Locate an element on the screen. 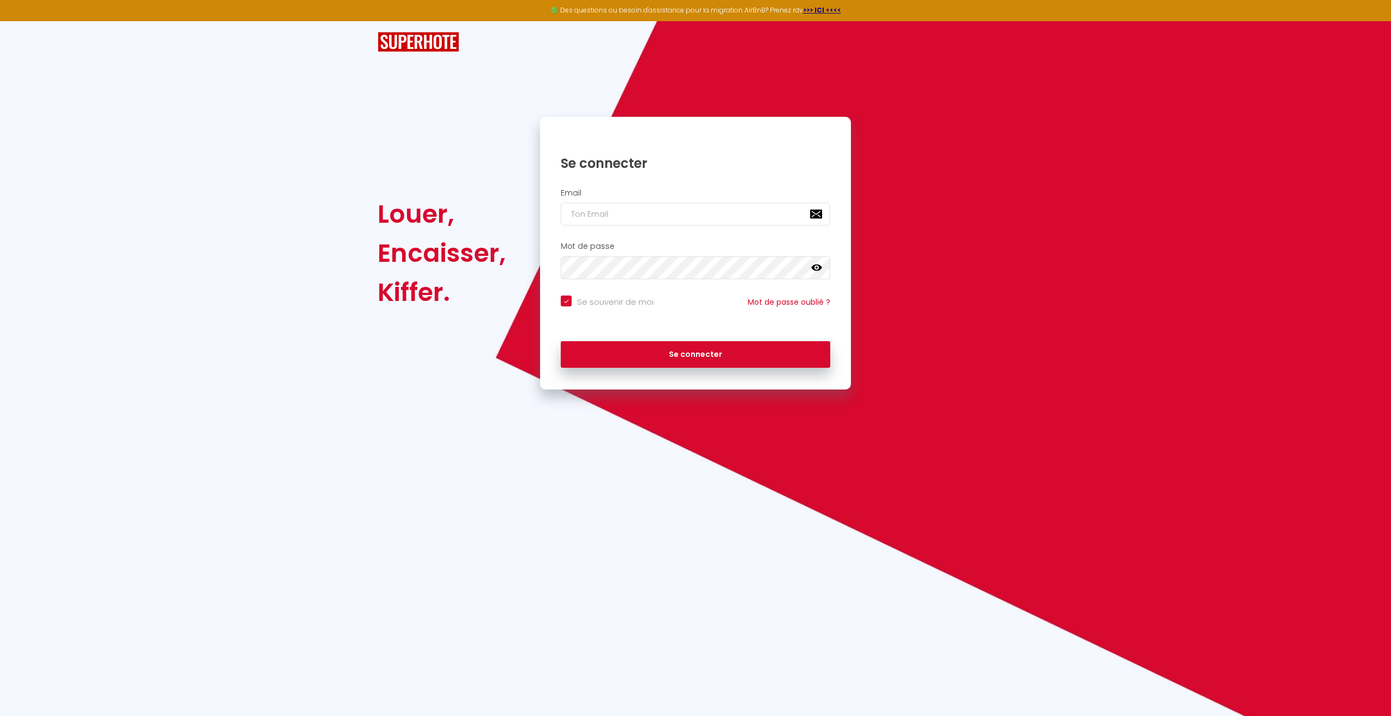  div: Encaisser, is located at coordinates (442, 253).